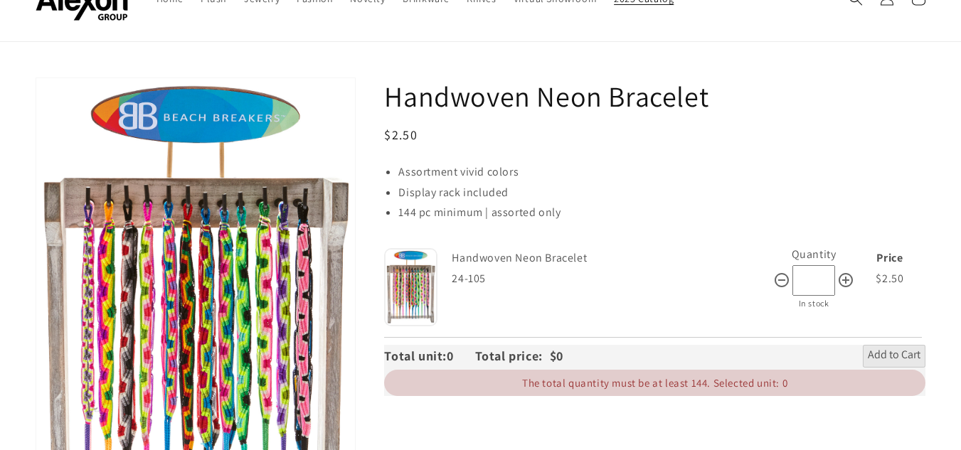 The width and height of the screenshot is (961, 450). I want to click on span: 0, so click(461, 356).